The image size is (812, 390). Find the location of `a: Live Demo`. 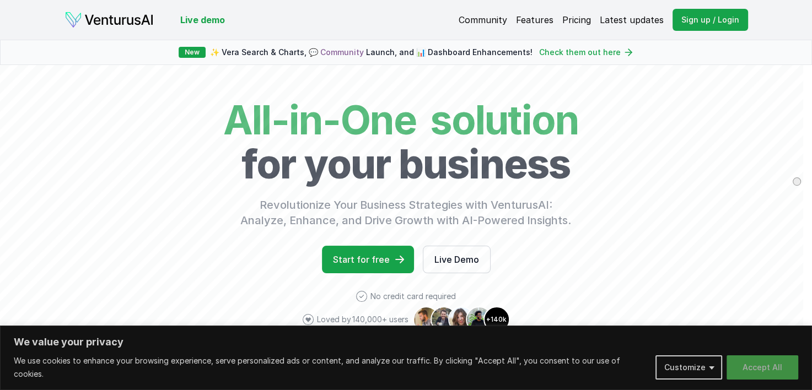

a: Live Demo is located at coordinates (457, 260).